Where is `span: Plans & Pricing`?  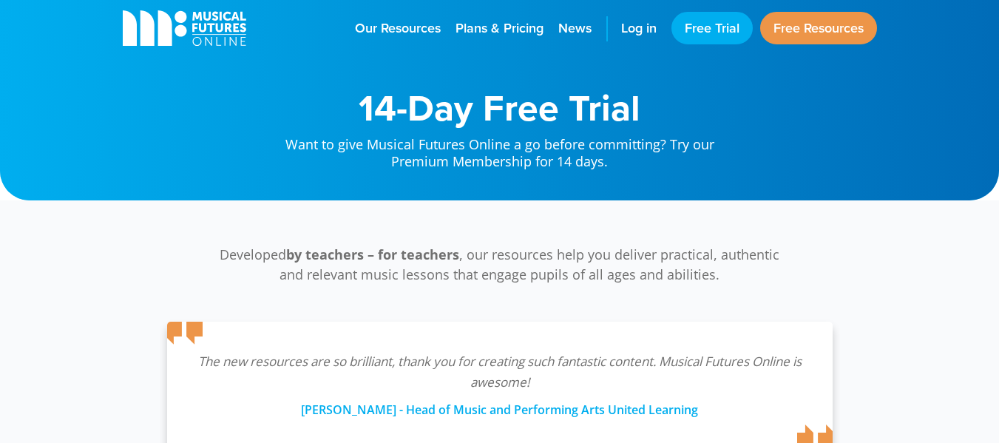
span: Plans & Pricing is located at coordinates (499, 28).